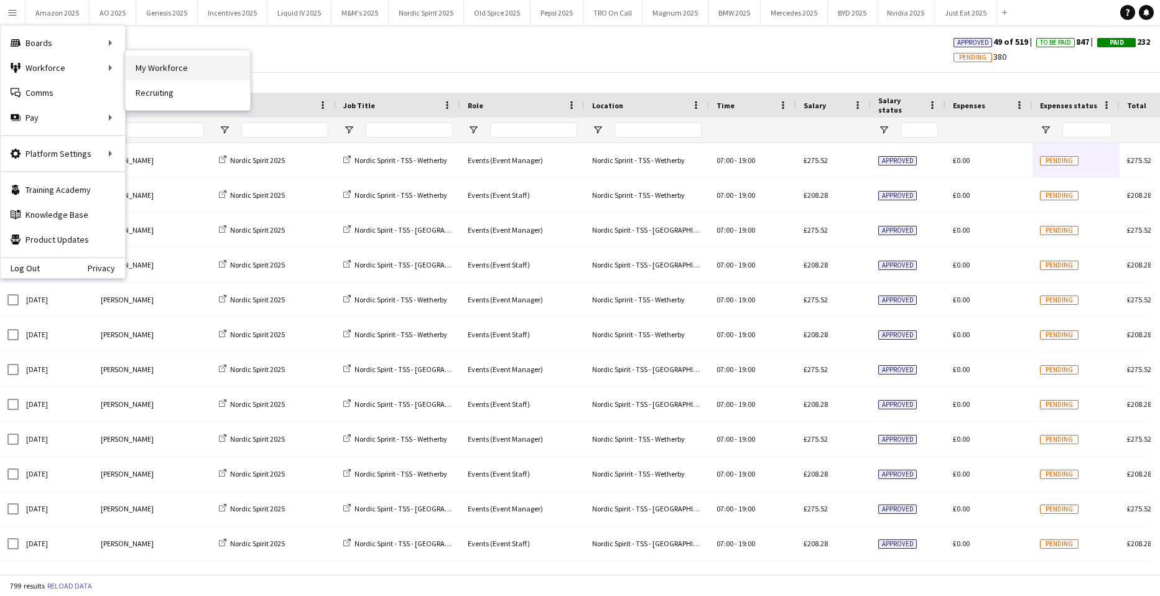  Describe the element at coordinates (815, 438) in the screenshot. I see `span: £275.52` at that location.